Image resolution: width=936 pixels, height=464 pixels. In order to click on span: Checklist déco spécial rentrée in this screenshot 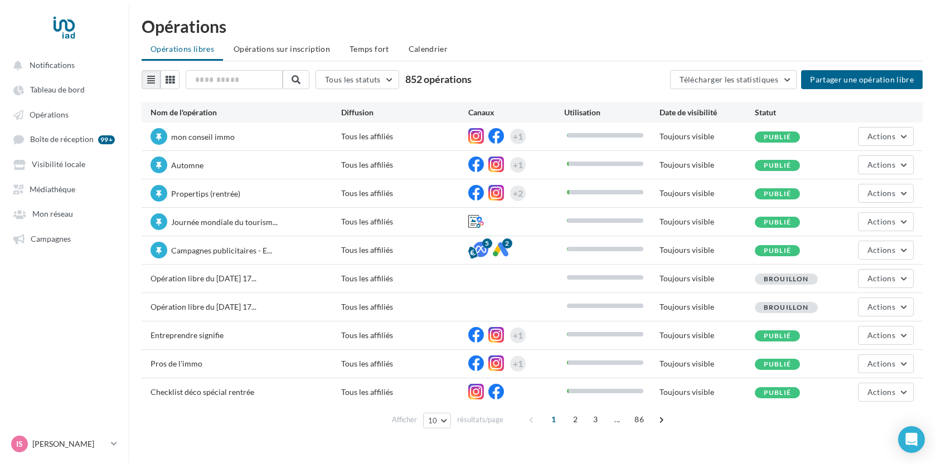, I will do `click(202, 392)`.